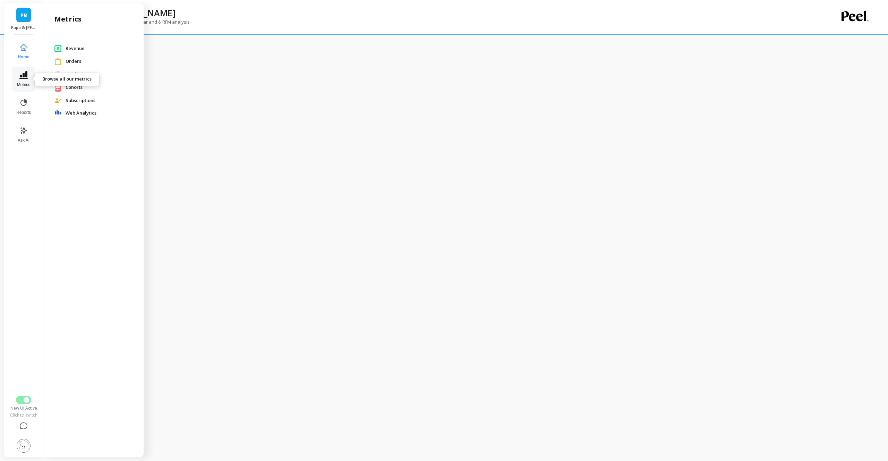  Describe the element at coordinates (24, 400) in the screenshot. I see `button: Switch to Legacy UI` at that location.